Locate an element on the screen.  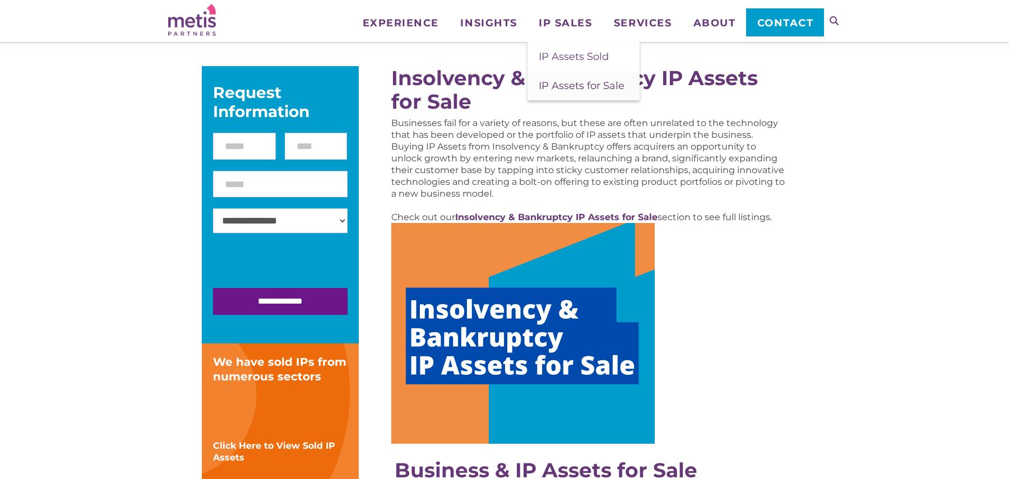
a: Click Here to View Sold IP Assets is located at coordinates (274, 452).